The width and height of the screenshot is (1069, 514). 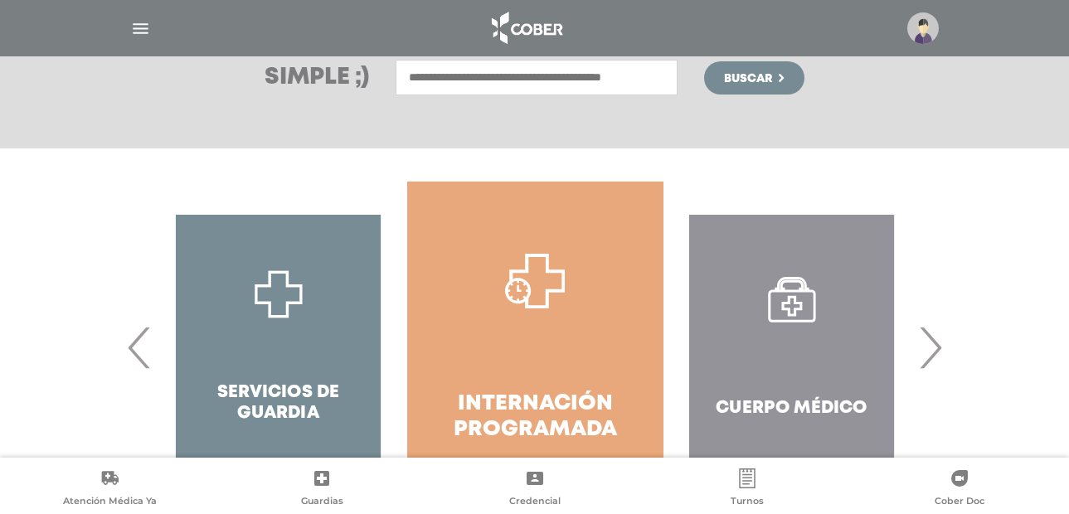 What do you see at coordinates (748, 79) in the screenshot?
I see `span: Buscar` at bounding box center [748, 79].